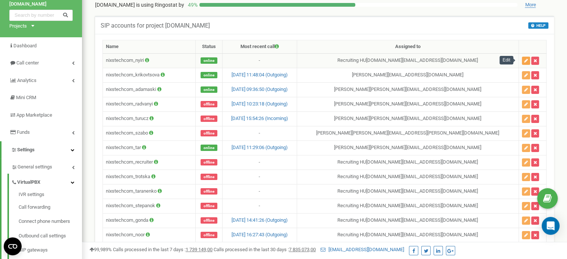  Describe the element at coordinates (160, 5) in the screenshot. I see `span: is using Ringostat by` at that location.